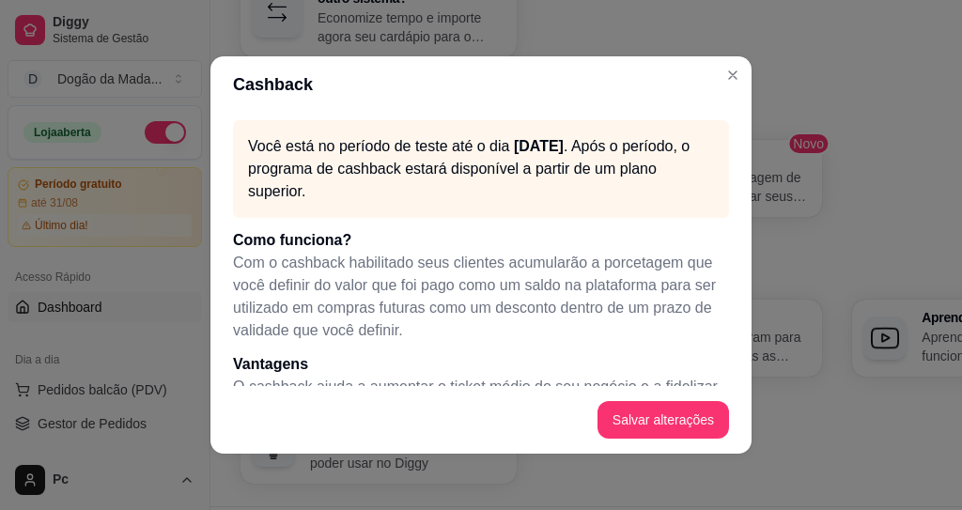 This screenshot has width=962, height=510. What do you see at coordinates (481, 85) in the screenshot?
I see `header: Cashback` at bounding box center [481, 85].